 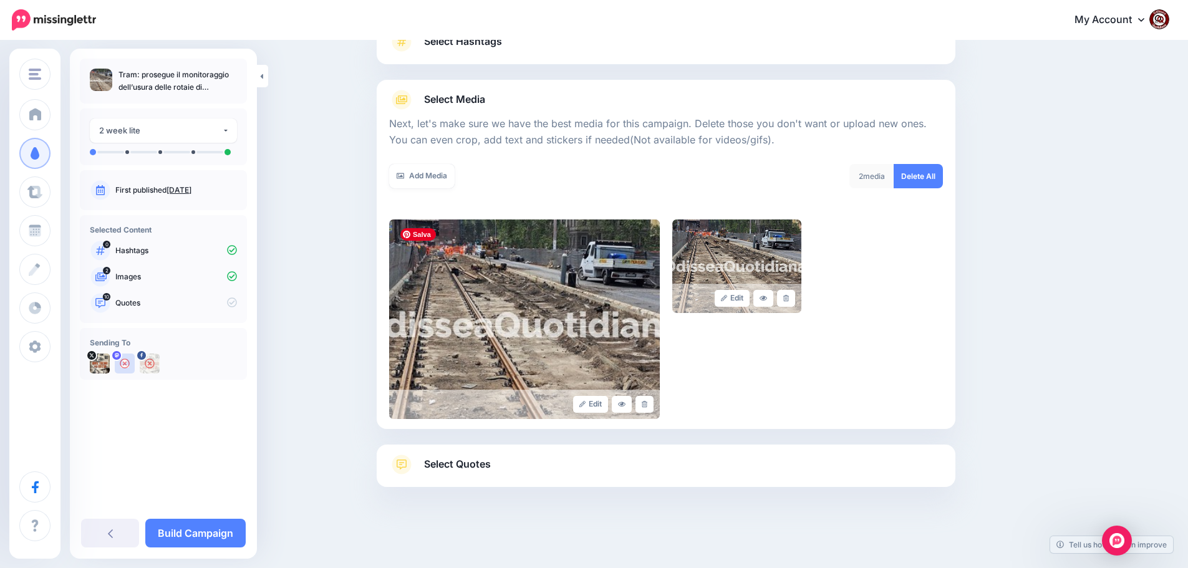 I want to click on p: Quotes, so click(x=176, y=303).